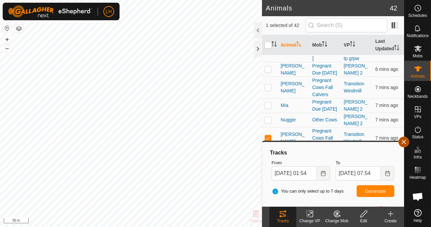 The height and width of the screenshot is (227, 431). Describe the element at coordinates (50, 11) in the screenshot. I see `img: Gallagher Logo` at that location.